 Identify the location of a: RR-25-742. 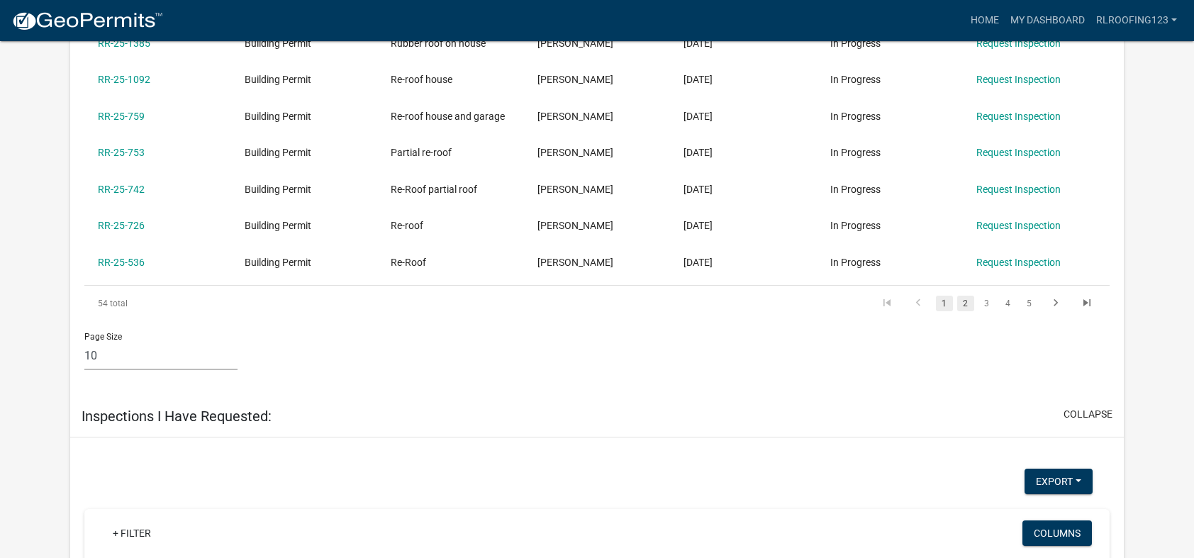
(121, 189).